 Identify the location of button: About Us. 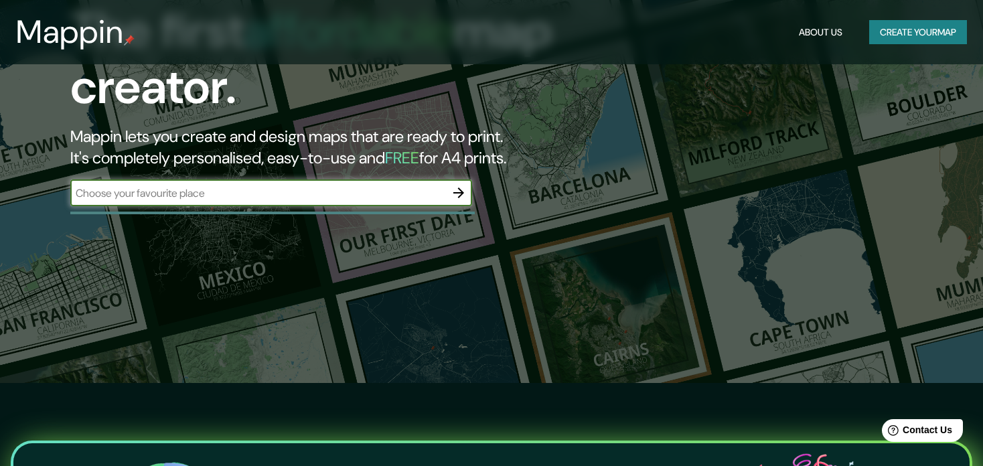
(820, 32).